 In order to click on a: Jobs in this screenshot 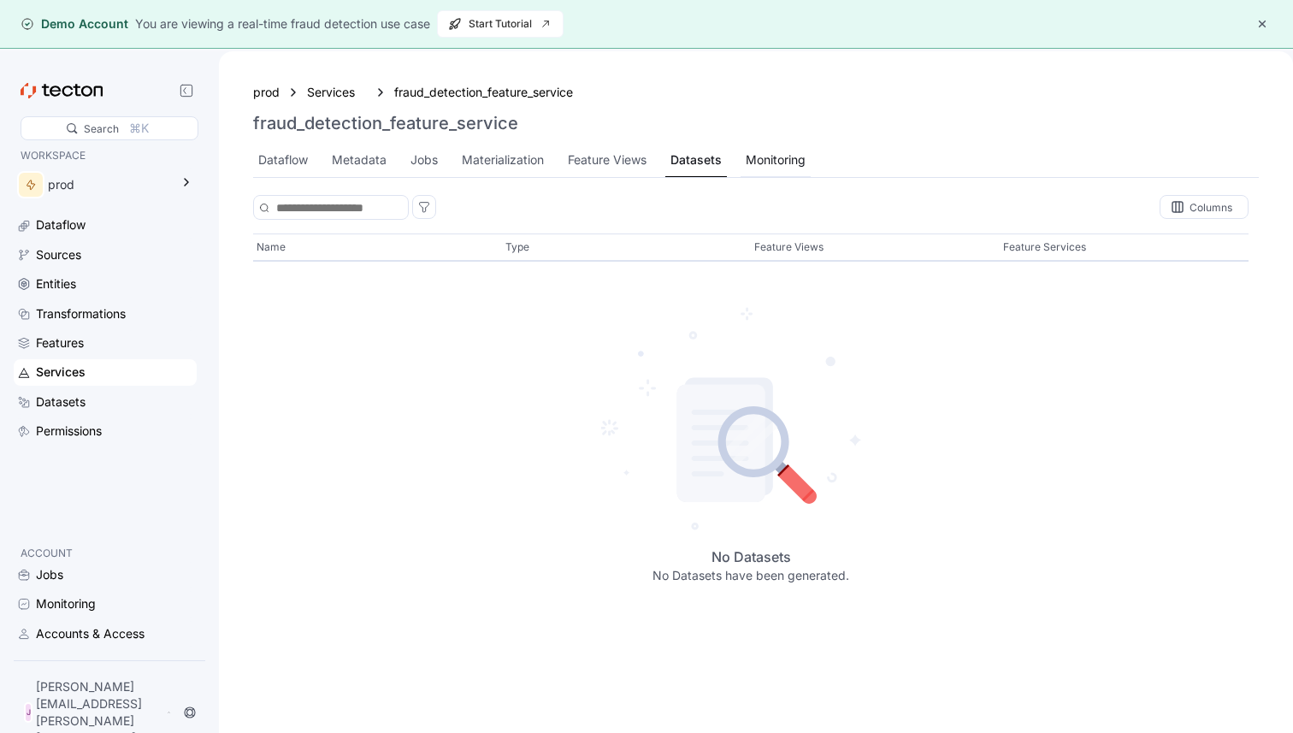, I will do `click(105, 575)`.